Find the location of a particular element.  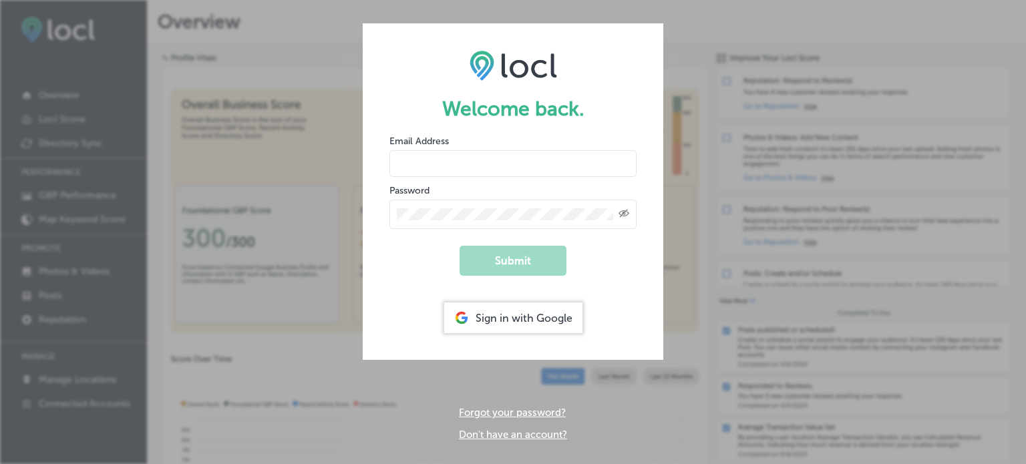

span: Toggle password visibility is located at coordinates (624, 214).